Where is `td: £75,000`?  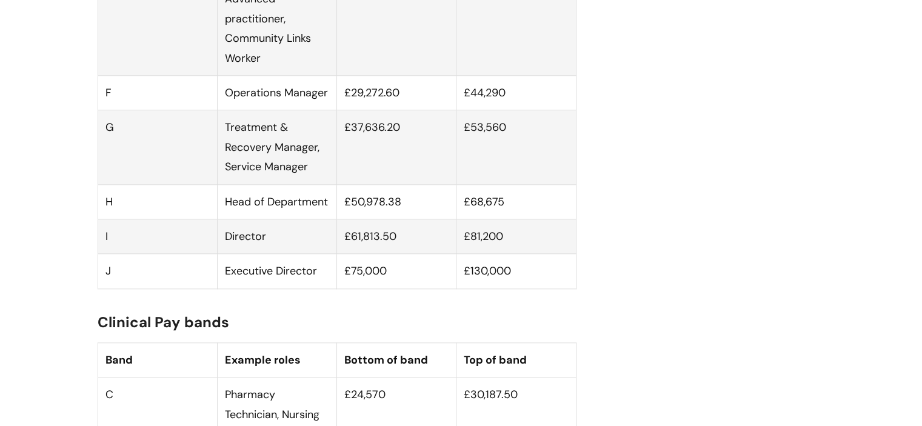
td: £75,000 is located at coordinates (396, 271).